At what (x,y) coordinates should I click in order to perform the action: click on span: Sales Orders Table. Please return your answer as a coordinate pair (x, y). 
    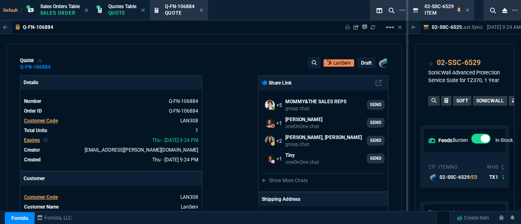
    Looking at the image, I should click on (60, 7).